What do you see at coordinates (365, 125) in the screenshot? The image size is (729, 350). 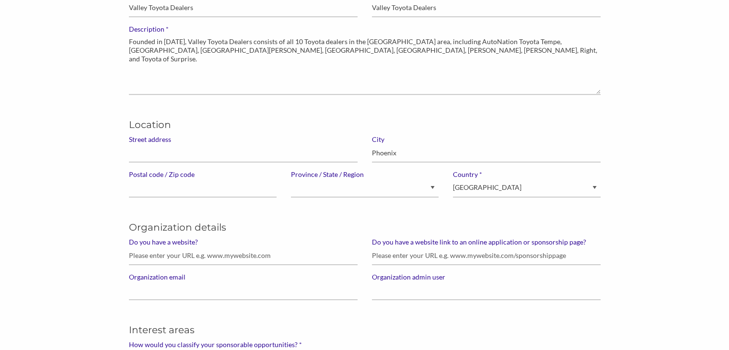 I see `h5: Location` at bounding box center [365, 125].